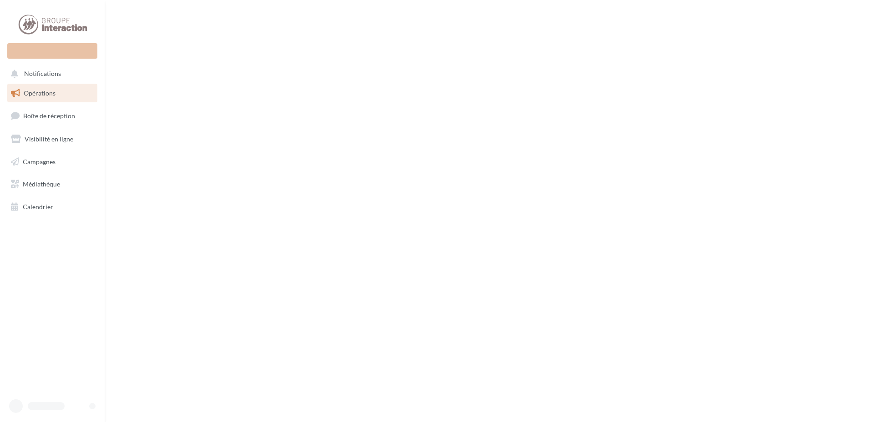  Describe the element at coordinates (41, 184) in the screenshot. I see `span: Médiathèque` at that location.